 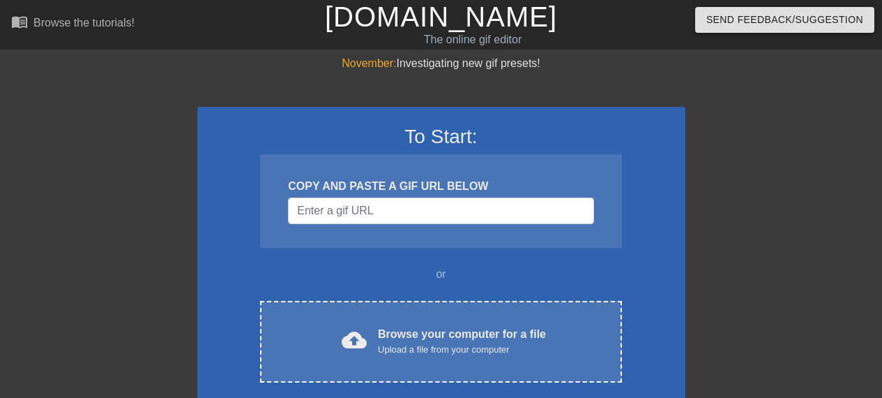 What do you see at coordinates (84, 22) in the screenshot?
I see `div: Browse the tutorials!` at bounding box center [84, 22].